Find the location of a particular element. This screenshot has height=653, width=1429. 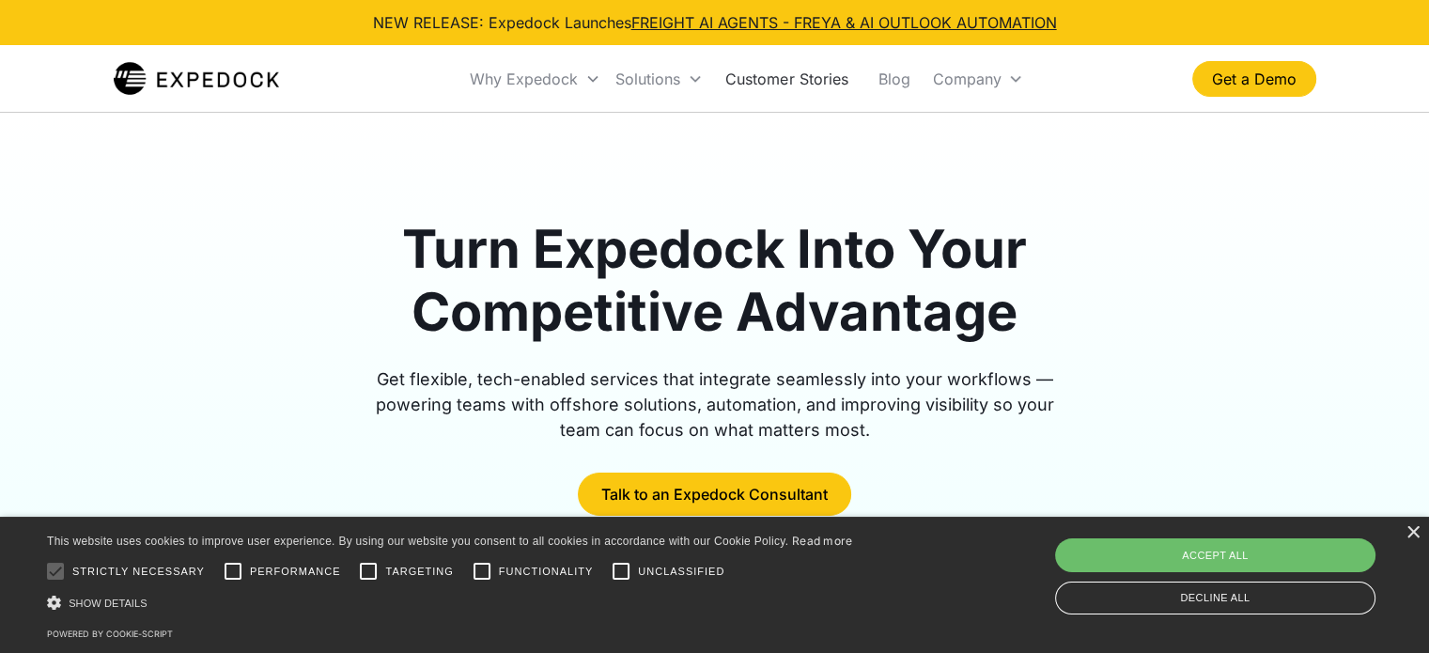

a: Powered by cookie-script is located at coordinates (110, 633).